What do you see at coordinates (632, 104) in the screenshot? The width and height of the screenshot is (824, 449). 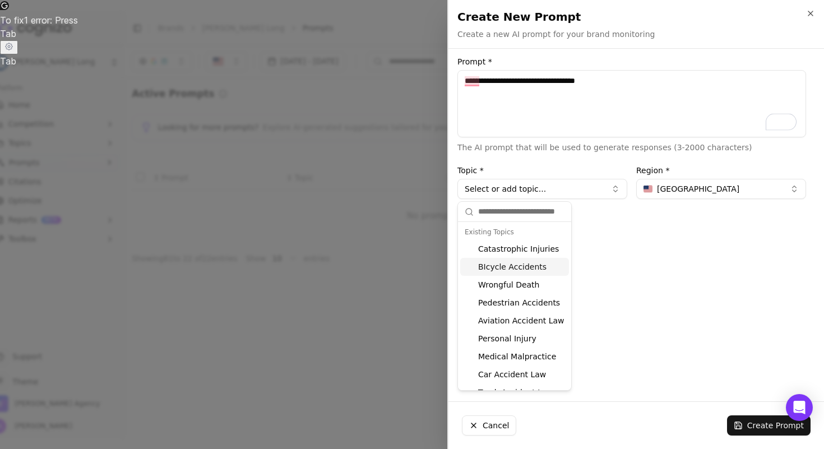 I see `textarea: To enrich screen reader interactions, please activate Accessibility in Grammarly extension settings` at bounding box center [632, 104].